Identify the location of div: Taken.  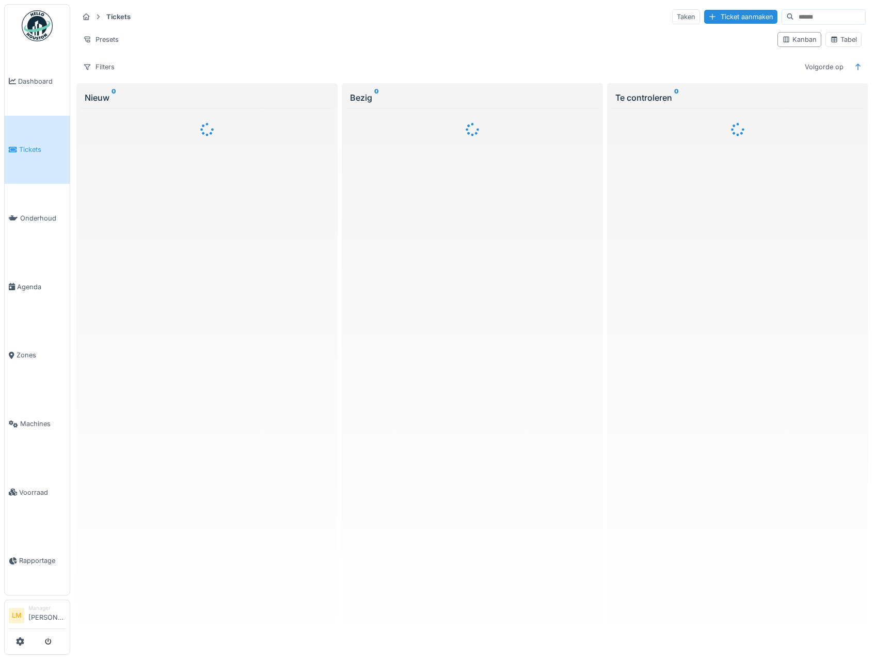
(686, 17).